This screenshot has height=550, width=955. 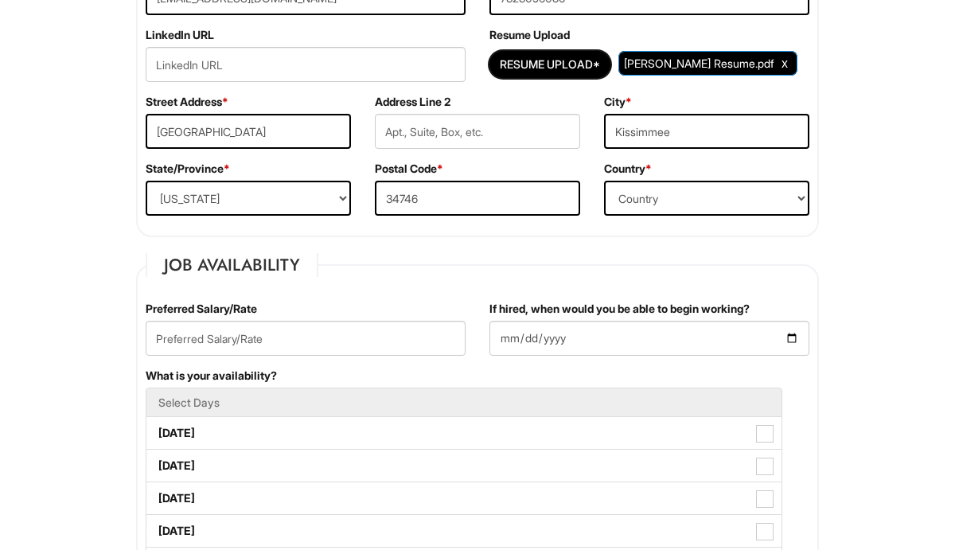 What do you see at coordinates (464, 402) in the screenshot?
I see `h5: Select Days` at bounding box center [464, 402].